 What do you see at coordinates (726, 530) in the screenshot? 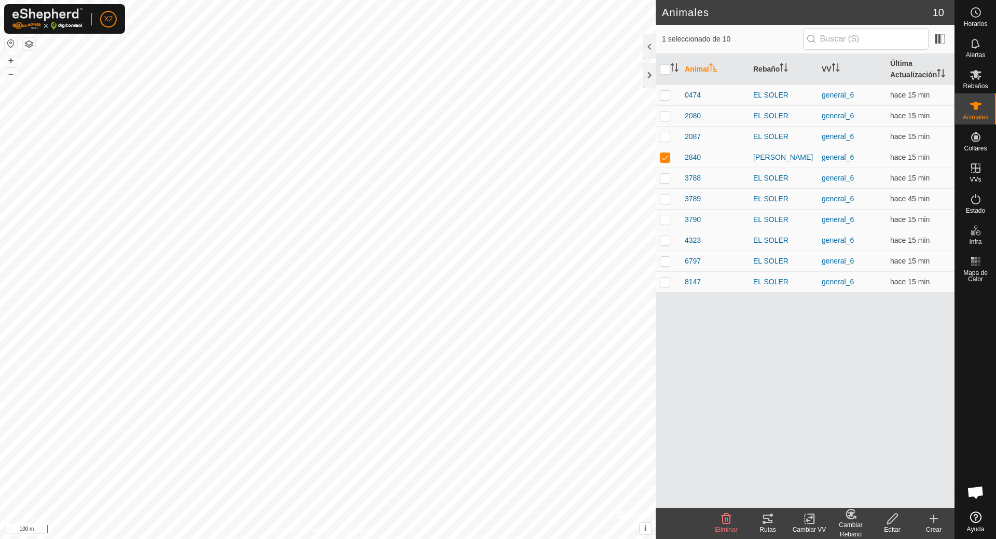
I see `span: Eliminar` at bounding box center [726, 530].